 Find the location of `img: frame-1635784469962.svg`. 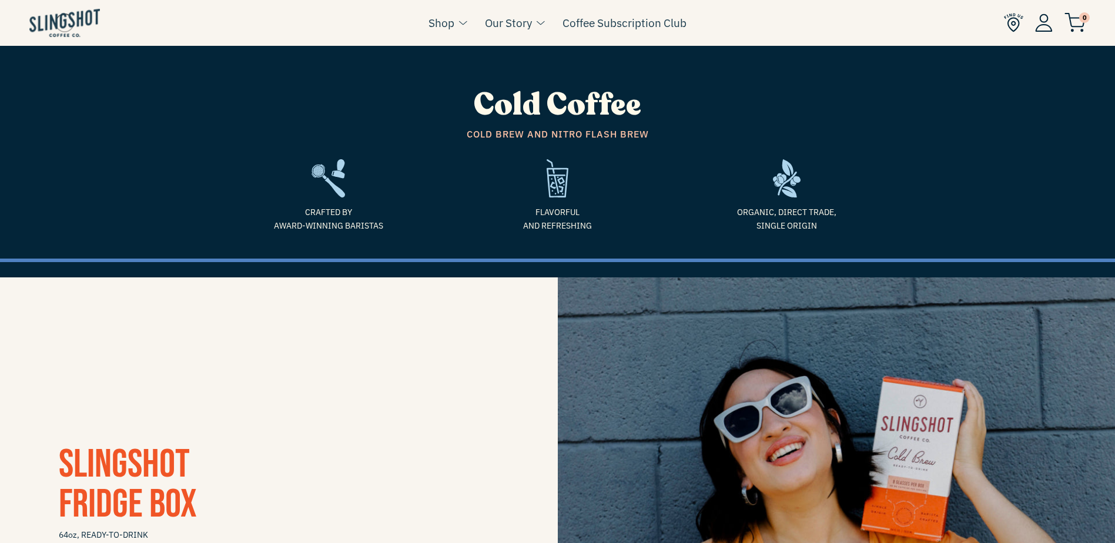

img: frame-1635784469962.svg is located at coordinates (786, 178).